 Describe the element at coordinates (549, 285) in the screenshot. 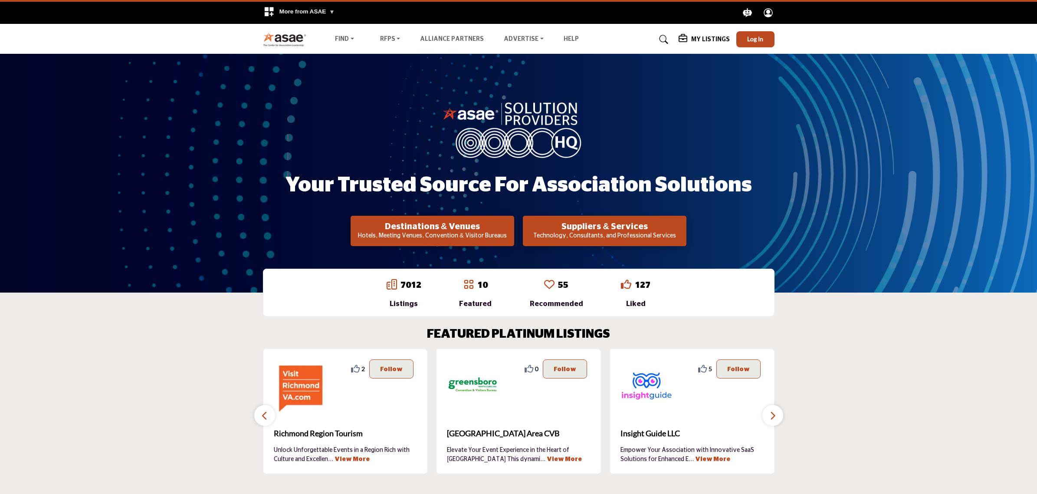

I see `a: Go to Recommended` at that location.